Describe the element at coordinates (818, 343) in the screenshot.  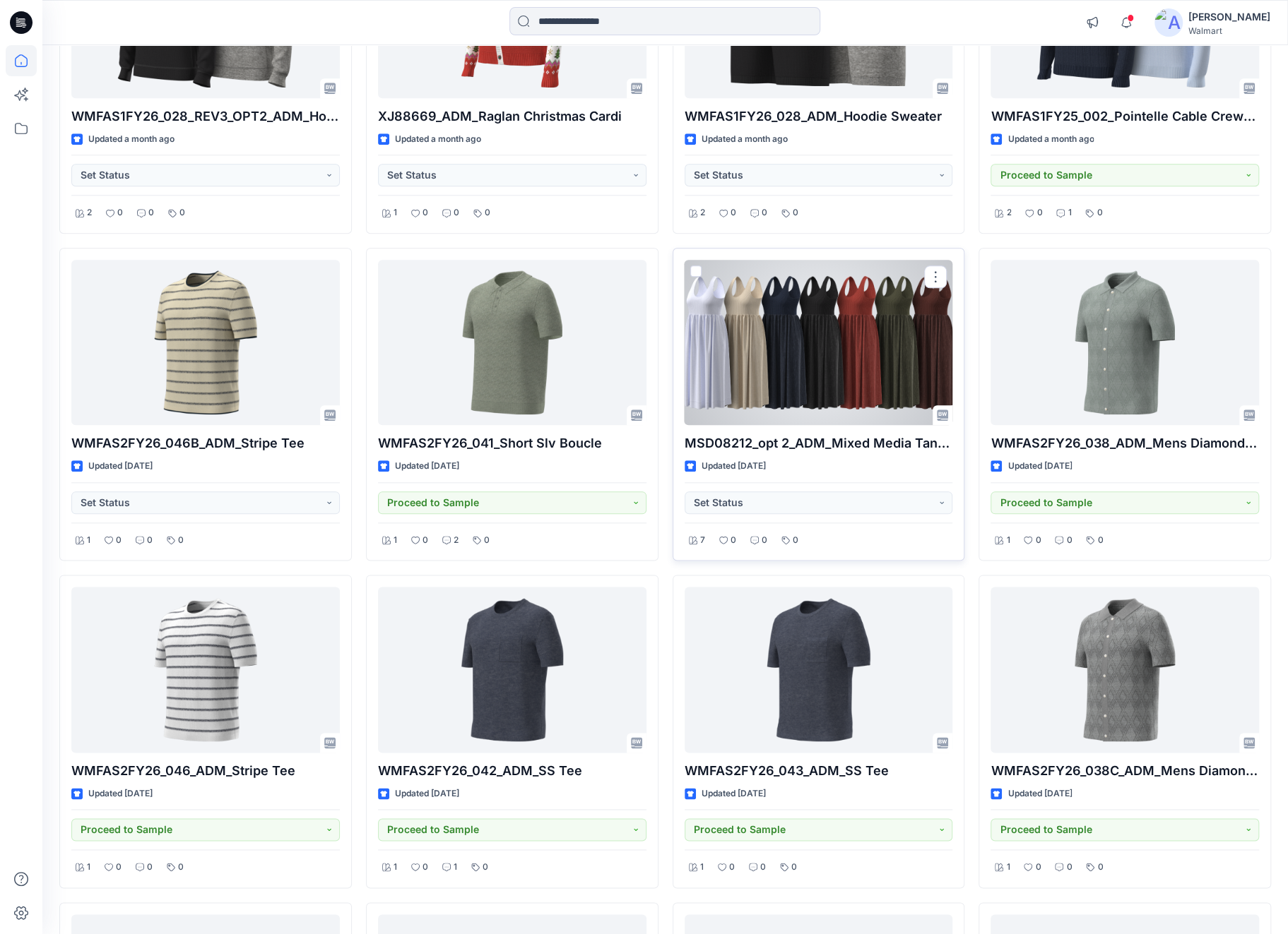
I see `a: MSD08212_opt 2_ADM_Mixed Media Tank Dress` at that location.